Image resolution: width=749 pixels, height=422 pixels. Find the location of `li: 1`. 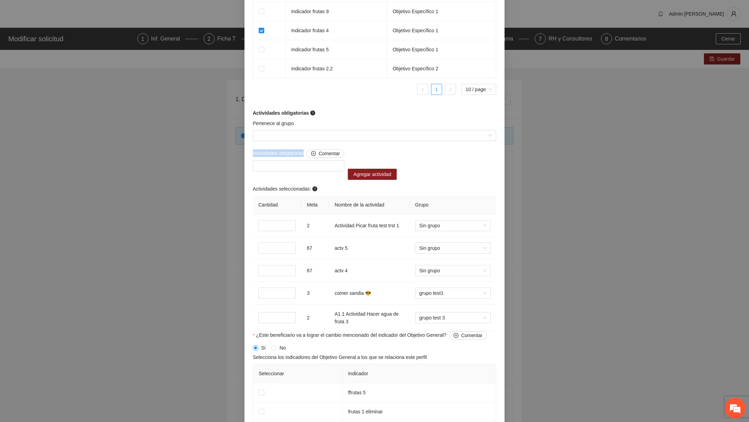

li: 1 is located at coordinates (437, 89).